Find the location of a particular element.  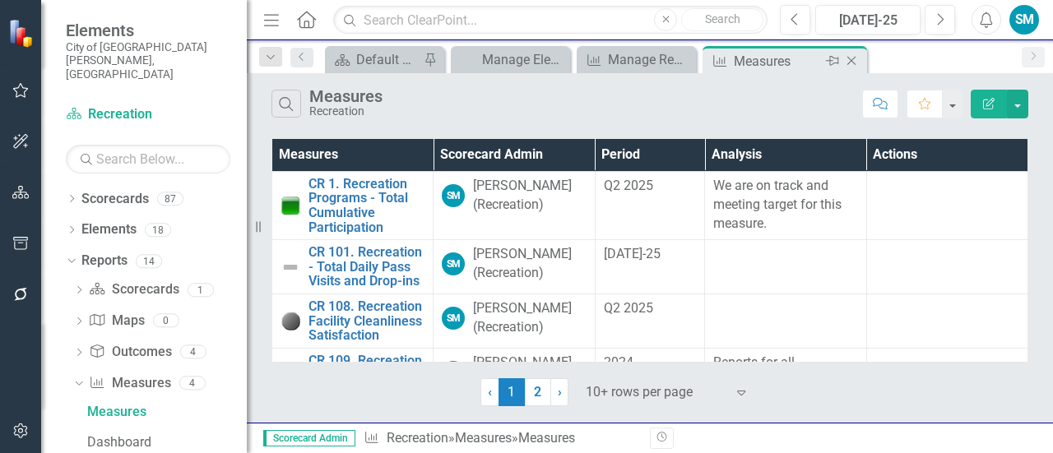

img: ClearPoint Strategy is located at coordinates (22, 33).